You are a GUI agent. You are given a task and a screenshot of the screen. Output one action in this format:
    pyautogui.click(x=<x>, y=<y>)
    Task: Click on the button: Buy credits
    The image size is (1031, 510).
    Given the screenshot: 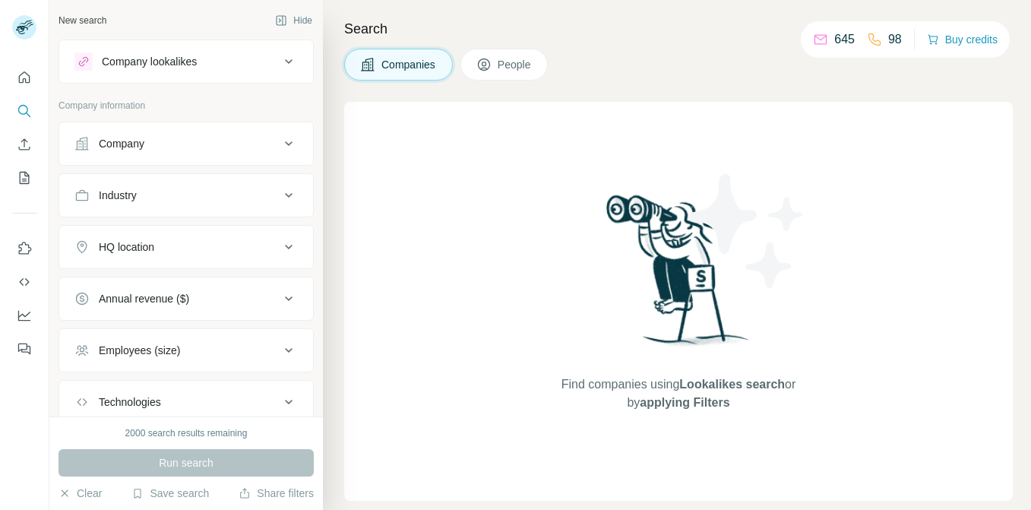 What is the action you would take?
    pyautogui.click(x=962, y=39)
    